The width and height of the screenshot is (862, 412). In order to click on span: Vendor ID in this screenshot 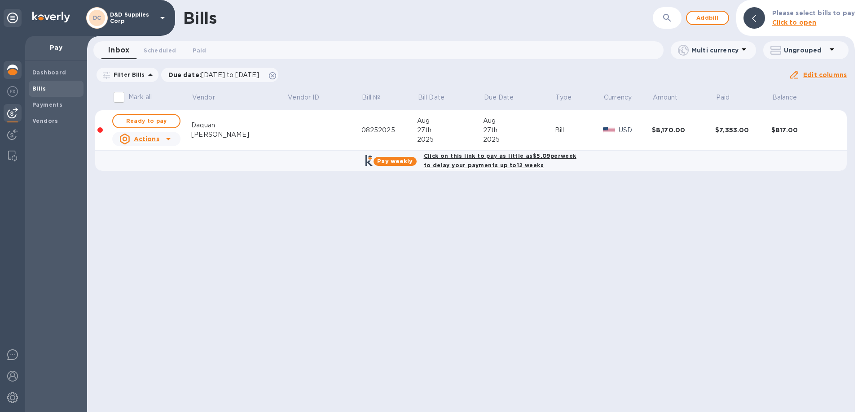, I will do `click(309, 97)`.